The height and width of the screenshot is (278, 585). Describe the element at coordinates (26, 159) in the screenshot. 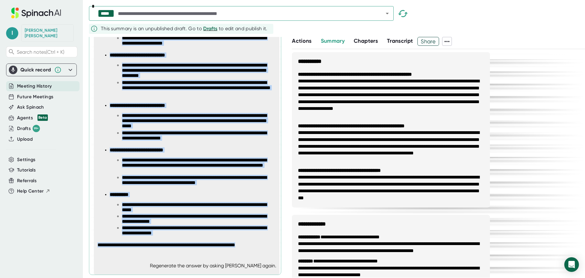

I see `span: Settings` at that location.